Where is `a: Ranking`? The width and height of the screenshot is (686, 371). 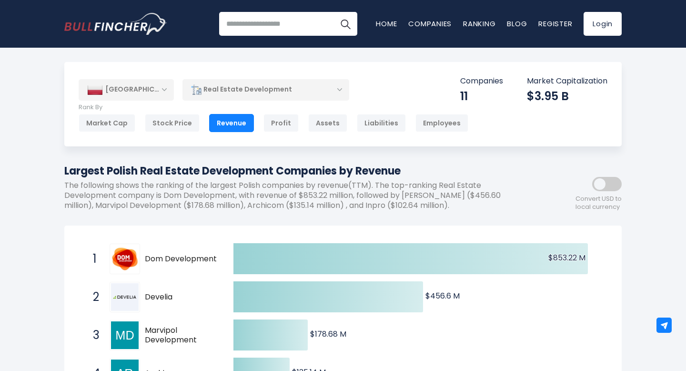 a: Ranking is located at coordinates (479, 23).